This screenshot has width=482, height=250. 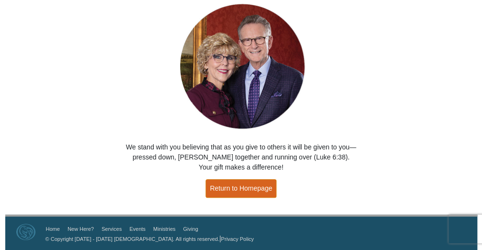 I want to click on a: Ministries, so click(x=164, y=229).